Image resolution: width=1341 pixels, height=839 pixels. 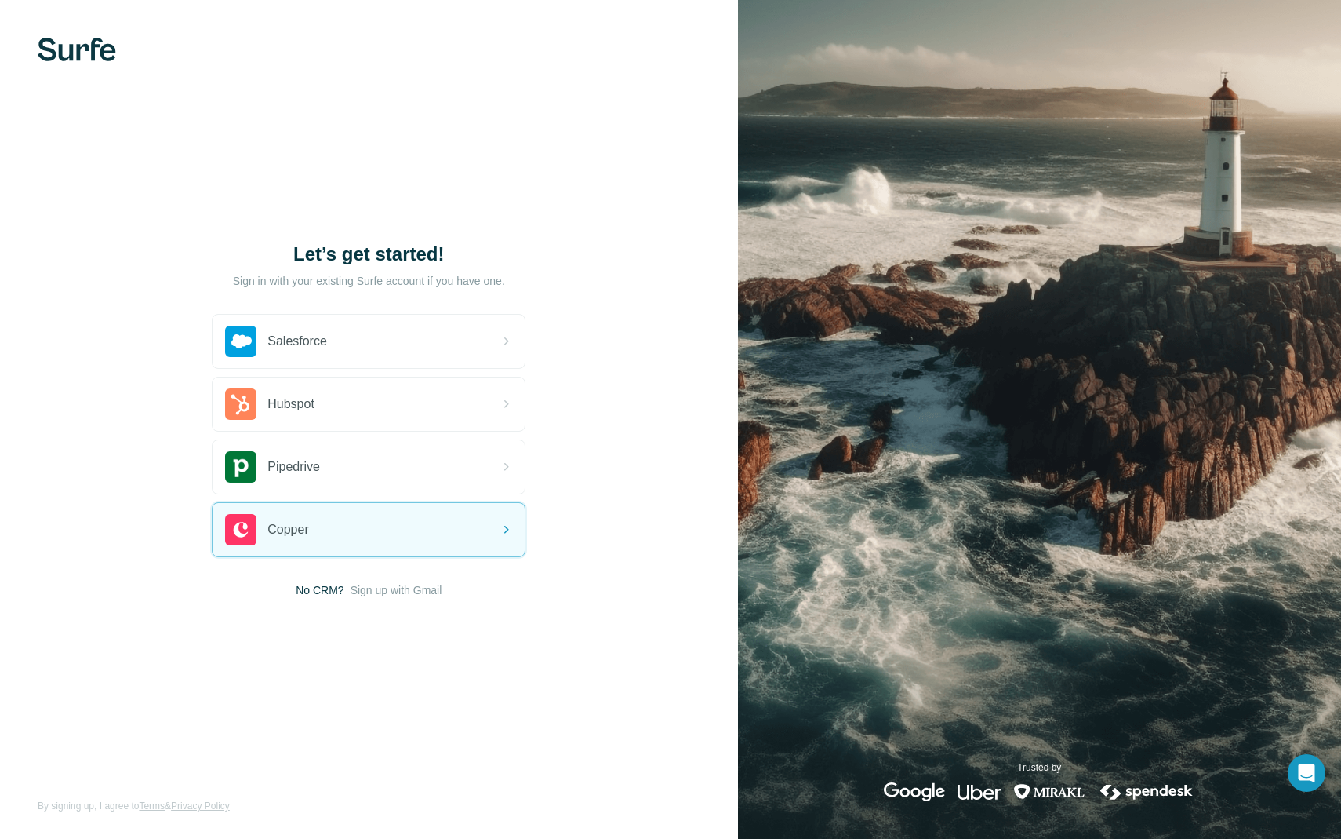 What do you see at coordinates (1147, 792) in the screenshot?
I see `img: spendesk's logo` at bounding box center [1147, 792].